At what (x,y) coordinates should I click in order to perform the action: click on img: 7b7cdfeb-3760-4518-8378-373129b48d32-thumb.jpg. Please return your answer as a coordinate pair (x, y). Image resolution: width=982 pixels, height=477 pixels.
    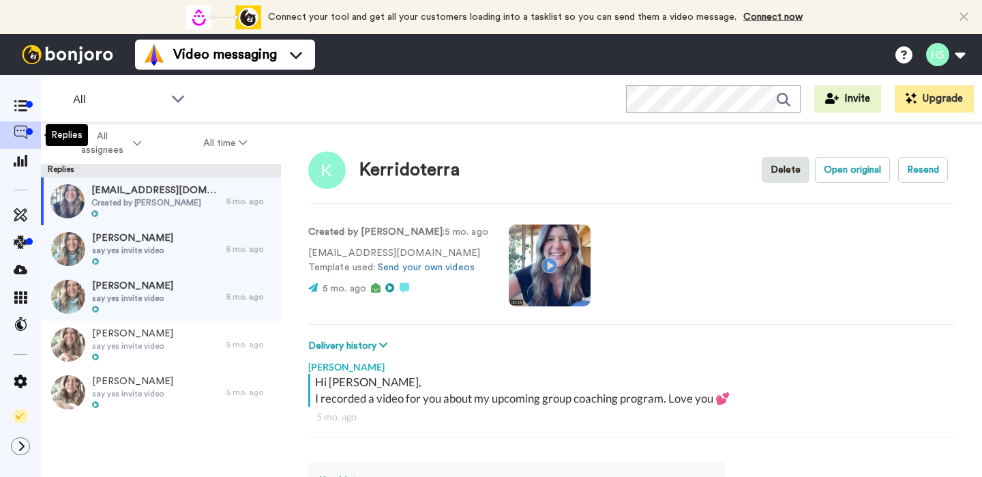
    Looking at the image, I should click on (68, 392).